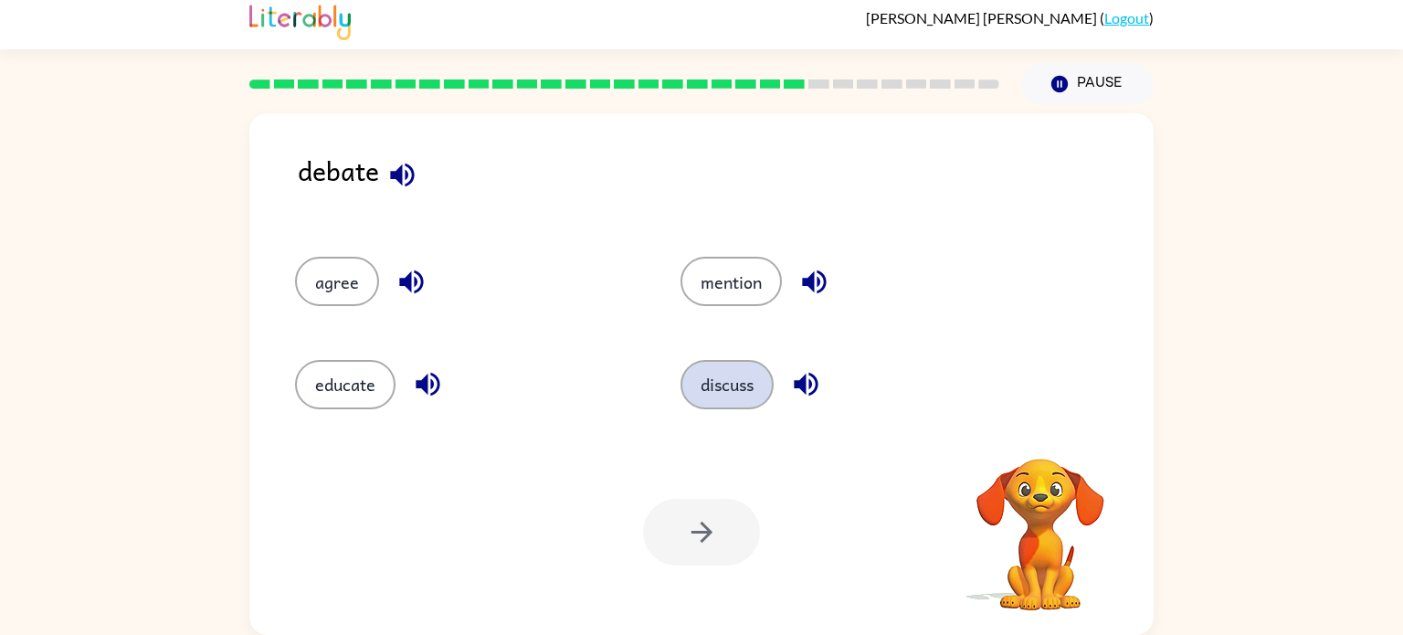 The image size is (1403, 635). I want to click on button: Pause, so click(1087, 84).